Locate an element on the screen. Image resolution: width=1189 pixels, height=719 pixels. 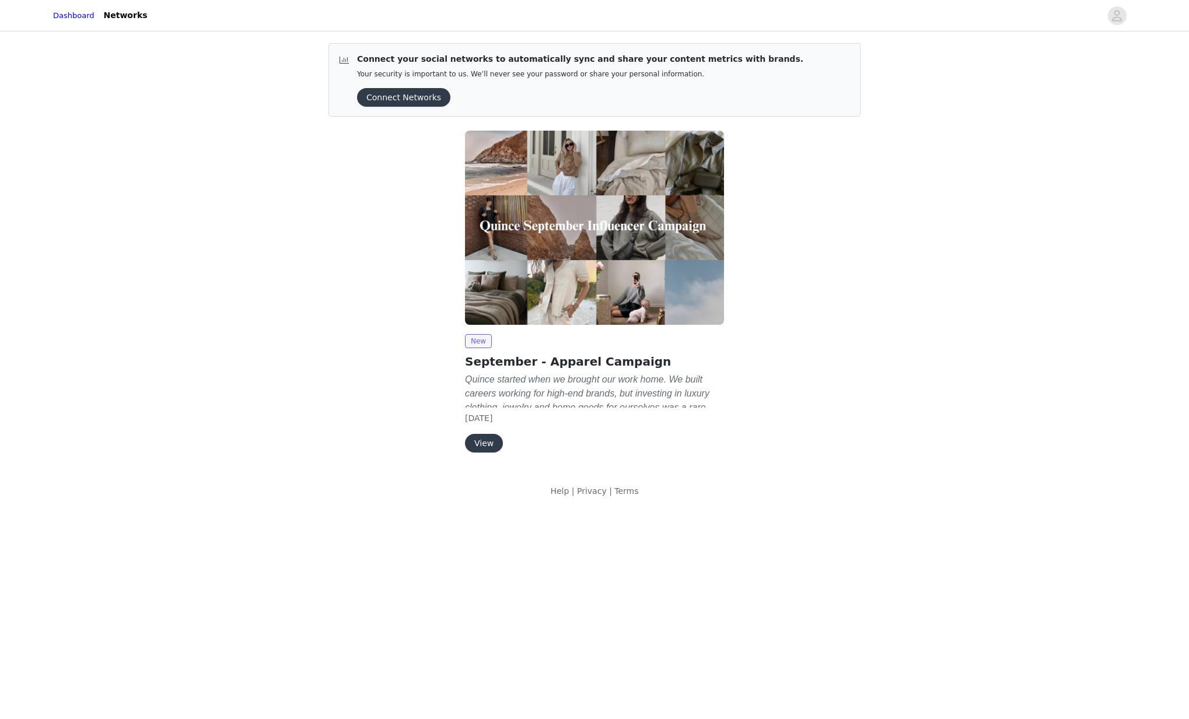
h2: September - Apparel Campaign is located at coordinates (595, 362).